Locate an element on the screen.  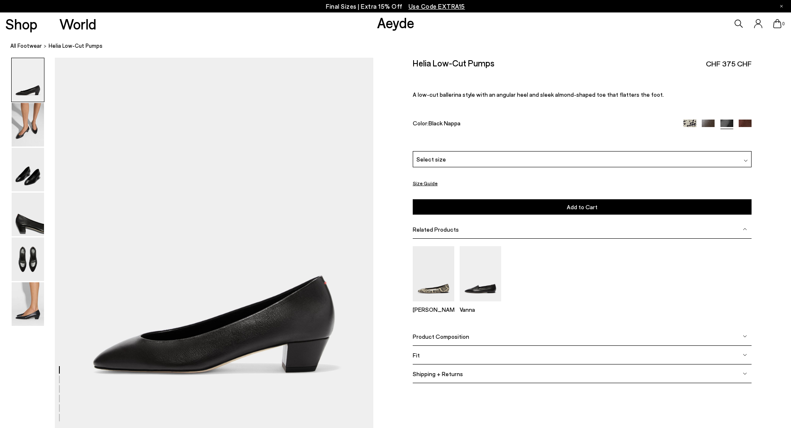
div: Color: is located at coordinates (543, 124).